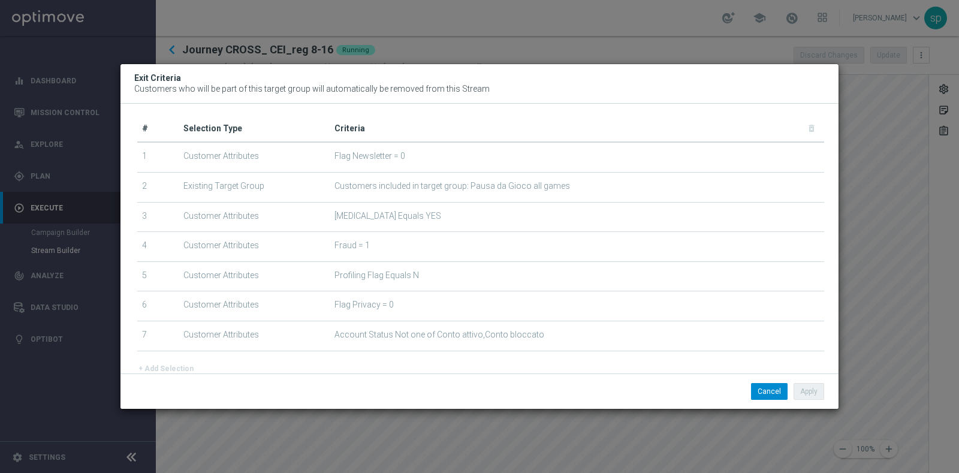 Image resolution: width=959 pixels, height=473 pixels. Describe the element at coordinates (158, 276) in the screenshot. I see `td: 5` at that location.